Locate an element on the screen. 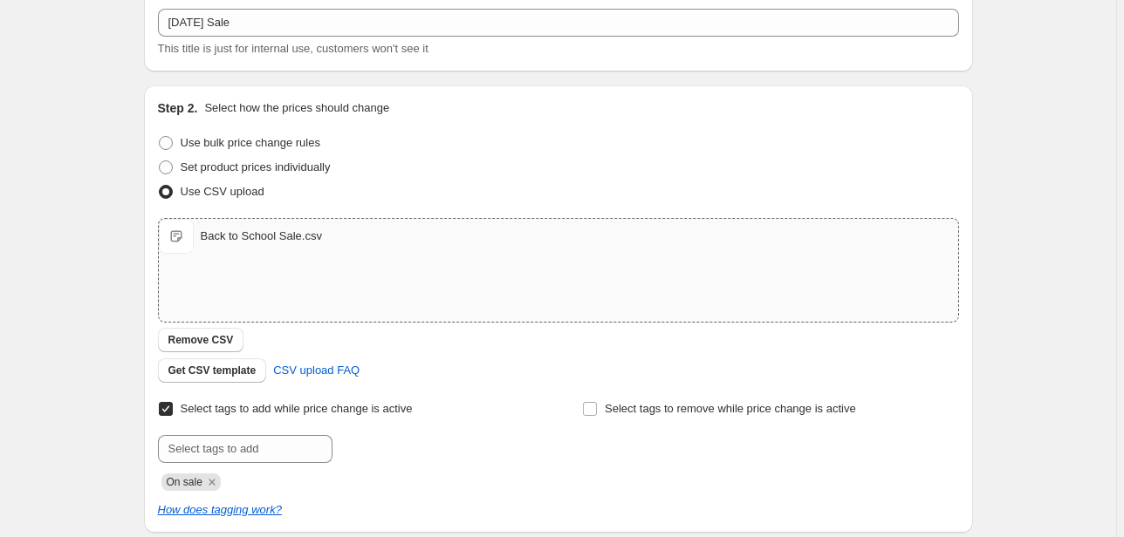 The image size is (1124, 537). span: Get CSV template is located at coordinates (212, 371).